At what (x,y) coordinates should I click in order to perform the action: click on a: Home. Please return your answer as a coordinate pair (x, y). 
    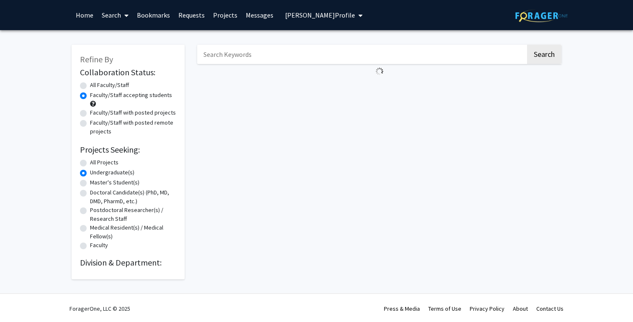
    Looking at the image, I should click on (85, 15).